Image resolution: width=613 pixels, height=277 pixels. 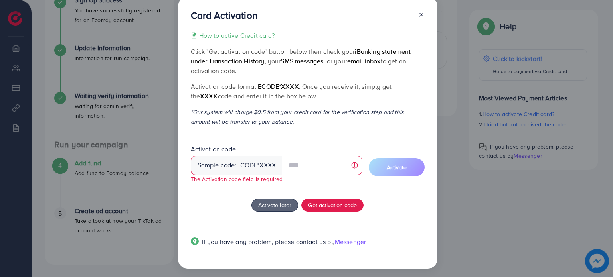 What do you see at coordinates (195, 241) in the screenshot?
I see `img: Popup guide` at bounding box center [195, 241].